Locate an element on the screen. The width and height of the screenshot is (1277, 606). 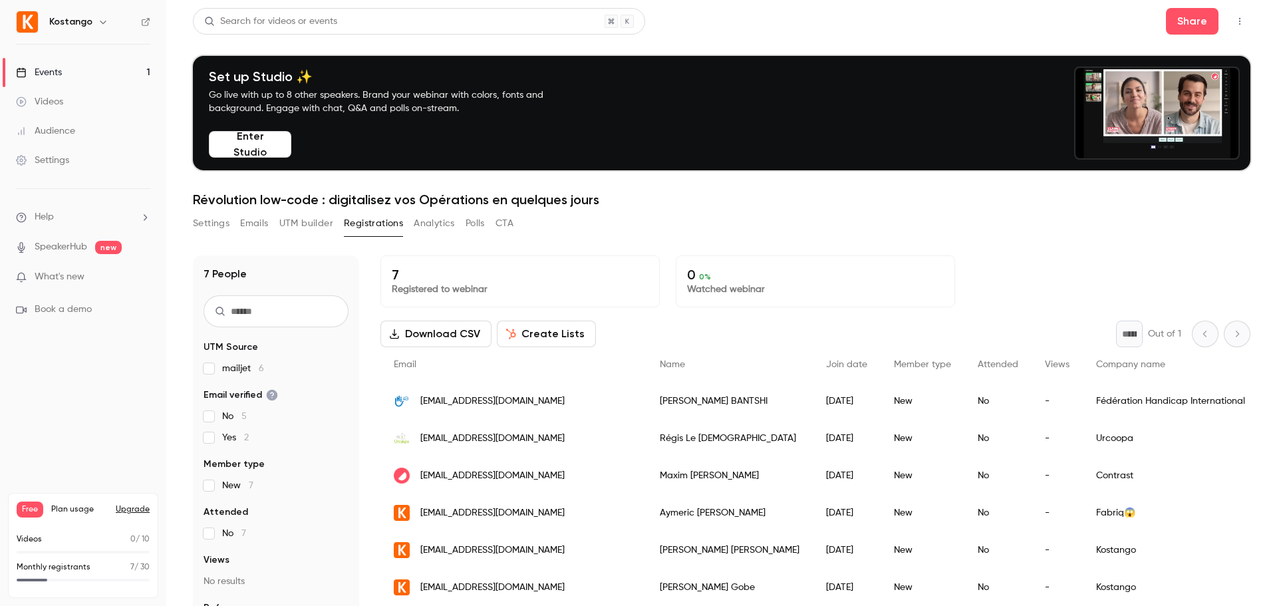
p: 7 is located at coordinates (520, 275).